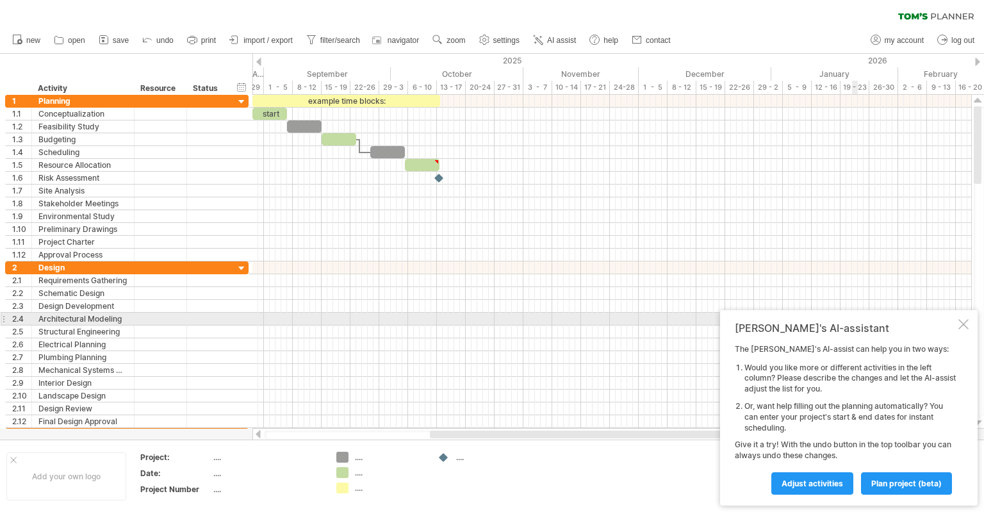 The height and width of the screenshot is (512, 984). I want to click on div: January 2026, so click(835, 74).